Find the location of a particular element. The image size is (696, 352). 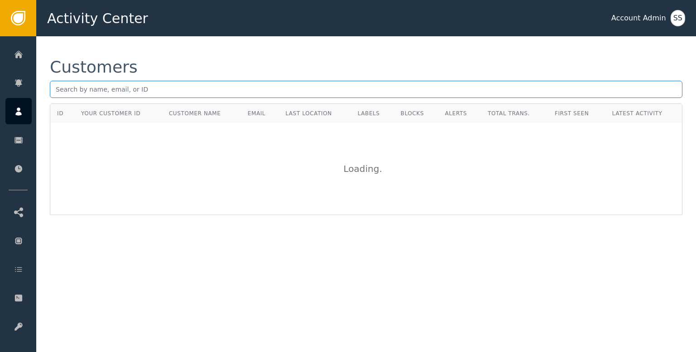

div: Blocks is located at coordinates (416, 113).